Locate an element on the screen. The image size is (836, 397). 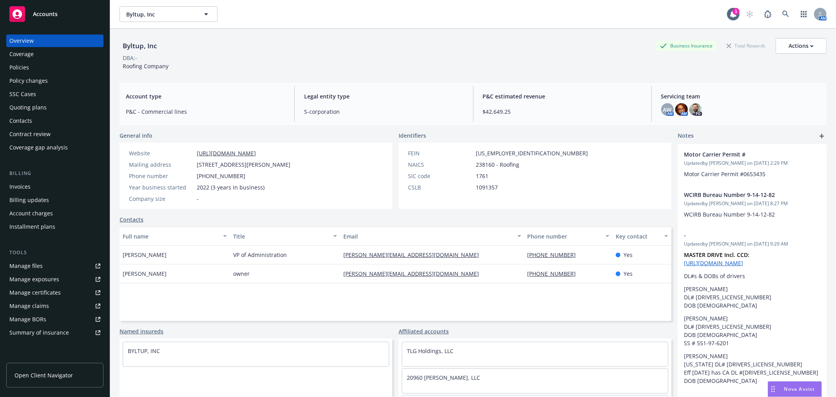
span: Accounts is located at coordinates (45, 14).